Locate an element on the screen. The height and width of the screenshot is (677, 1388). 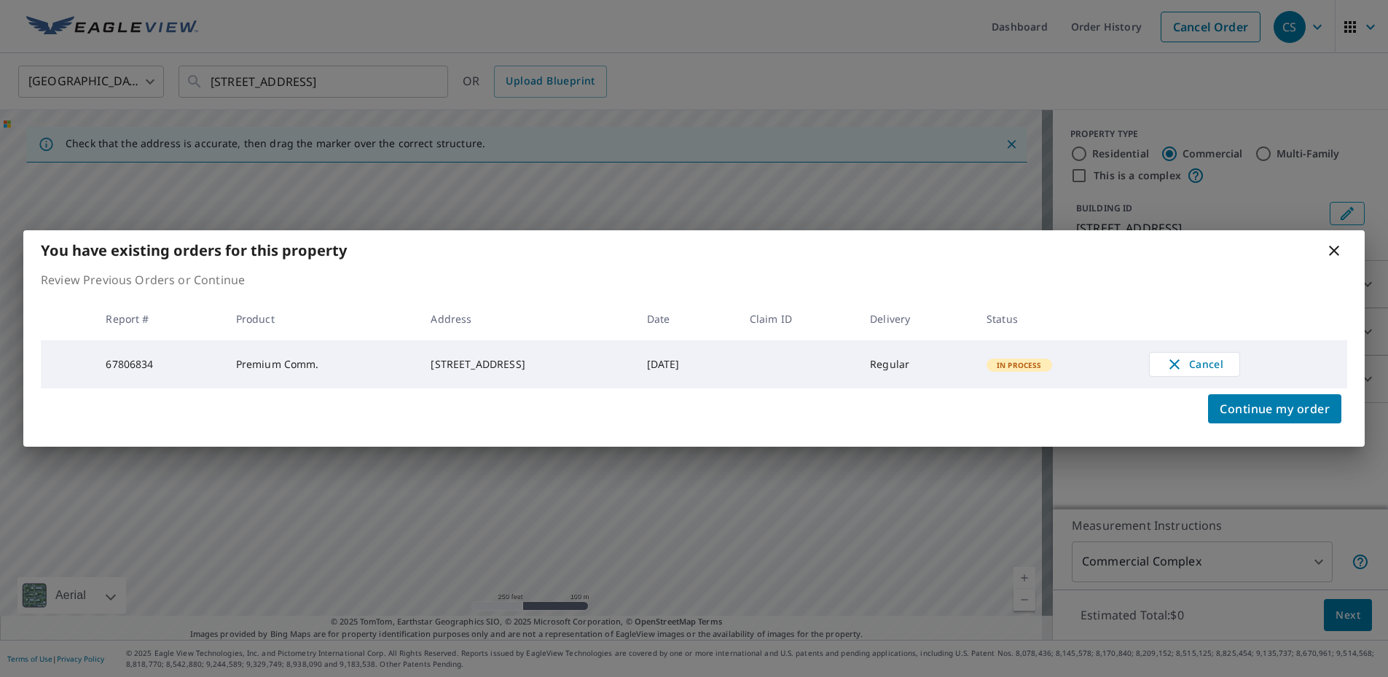
span: Continue my order is located at coordinates (1274, 409).